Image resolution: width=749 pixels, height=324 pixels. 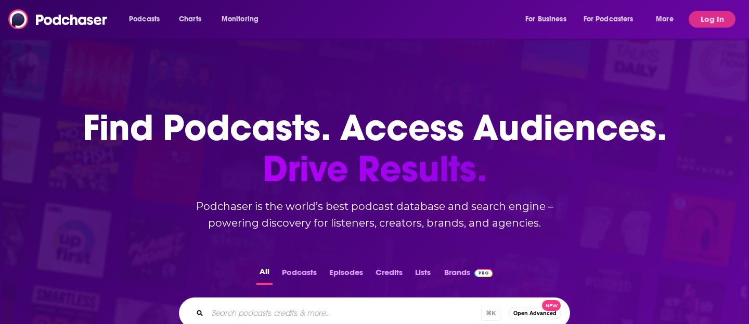 What do you see at coordinates (535, 313) in the screenshot?
I see `span: Open Advanced` at bounding box center [535, 313].